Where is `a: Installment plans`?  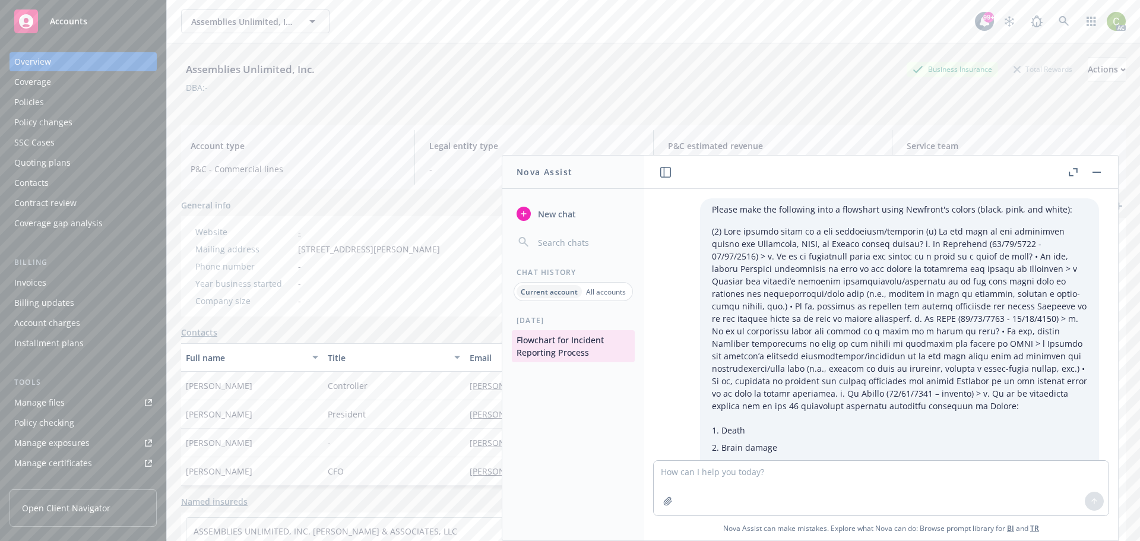 a: Installment plans is located at coordinates (83, 343).